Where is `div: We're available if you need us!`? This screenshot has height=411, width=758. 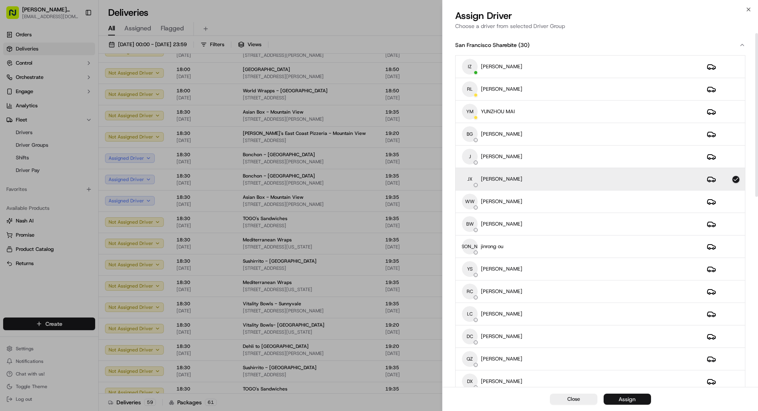
div: We're available if you need us! is located at coordinates (72, 86).